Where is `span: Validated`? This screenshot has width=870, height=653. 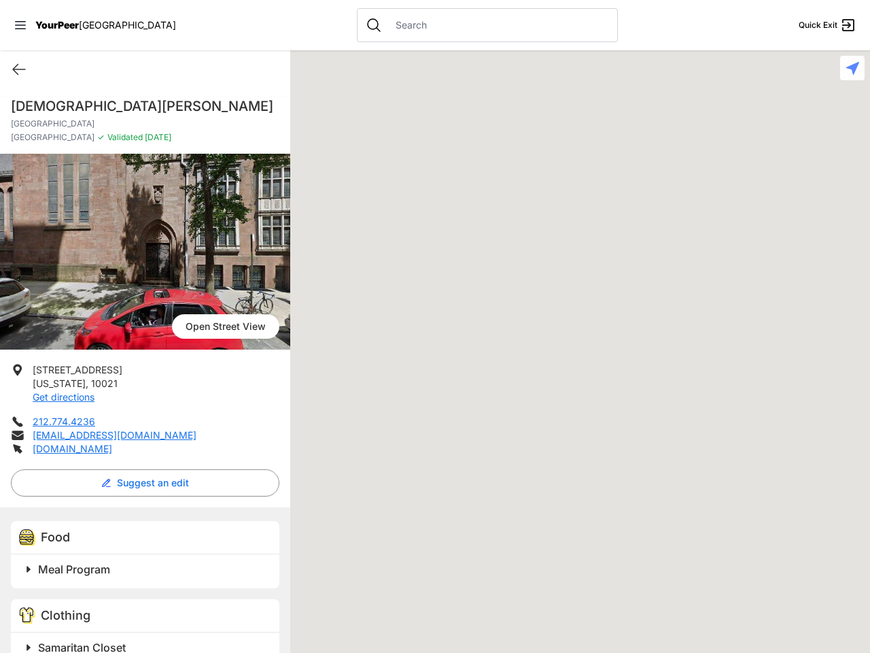
span: Validated is located at coordinates (125, 137).